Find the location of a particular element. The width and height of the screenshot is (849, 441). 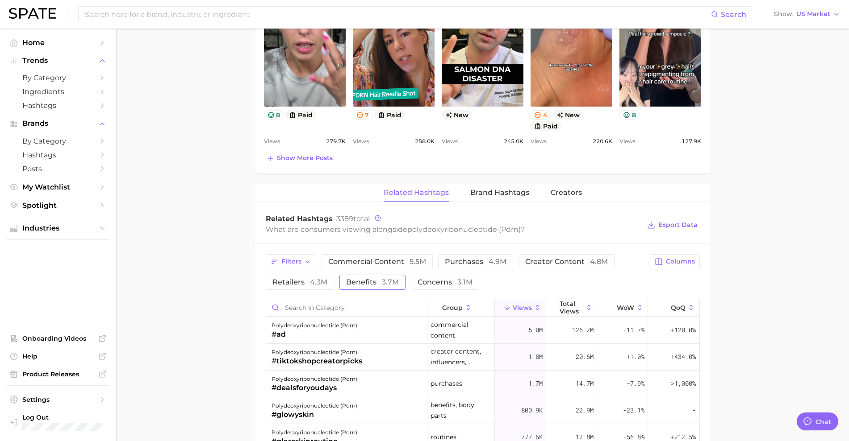

button: polydeoxyribonucleotide (pdrn)#tiktokshopcreatorpickscreator content, influencers, retailers1.8m2... is located at coordinates (483, 358).